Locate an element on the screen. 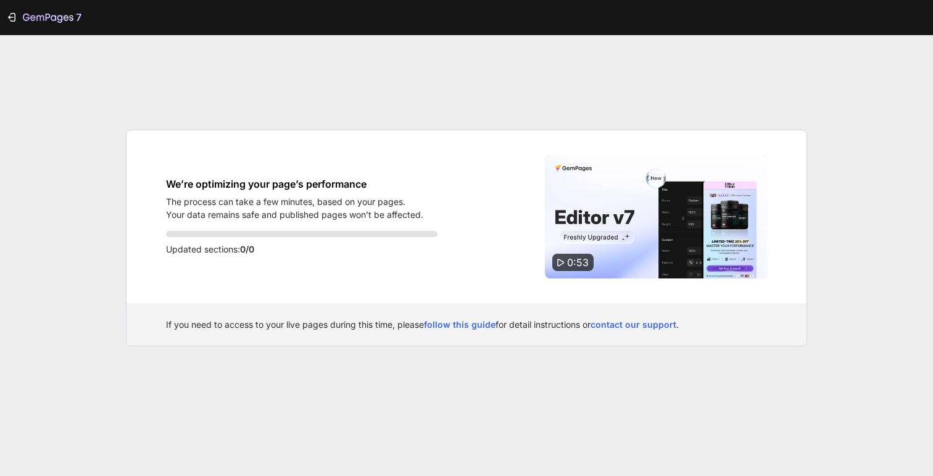  p: Updated sections: is located at coordinates (302, 249).